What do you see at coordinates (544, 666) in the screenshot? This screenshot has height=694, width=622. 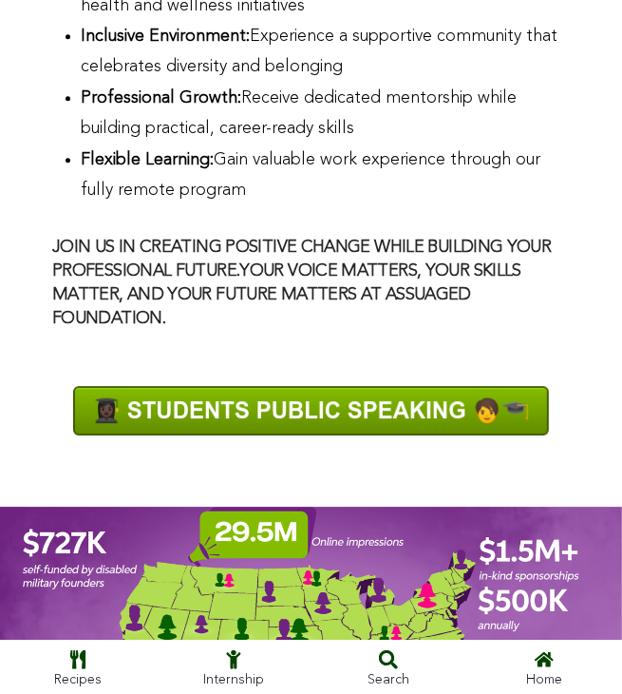 I see `a: Home` at bounding box center [544, 666].